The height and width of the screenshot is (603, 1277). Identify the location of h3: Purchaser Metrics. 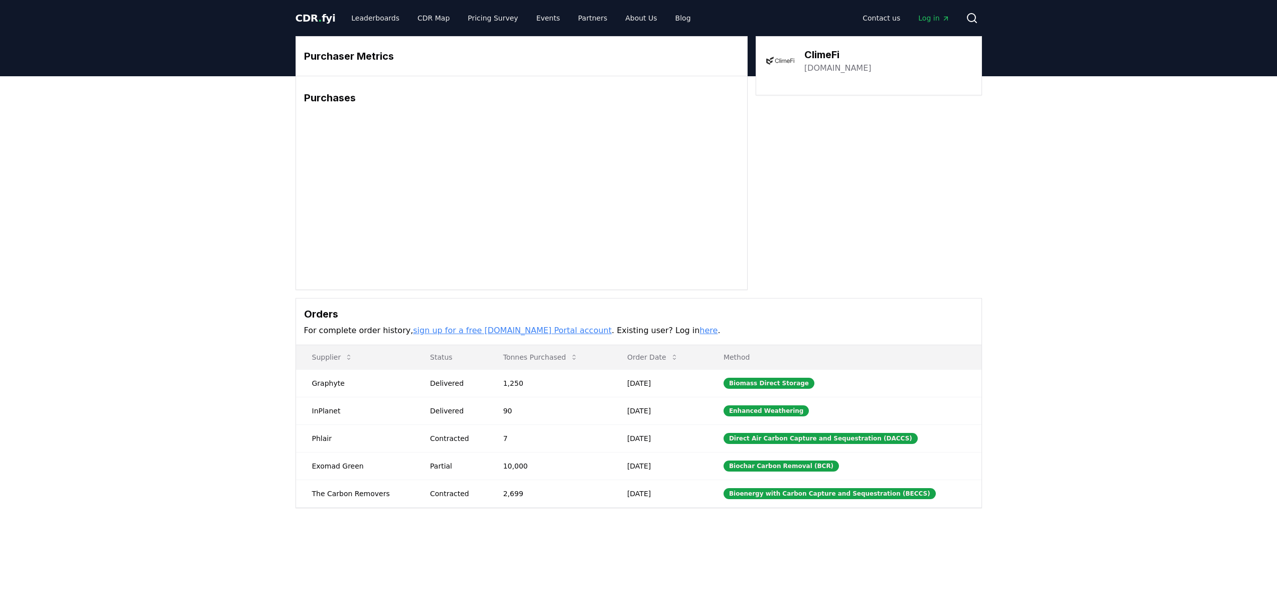
(521, 56).